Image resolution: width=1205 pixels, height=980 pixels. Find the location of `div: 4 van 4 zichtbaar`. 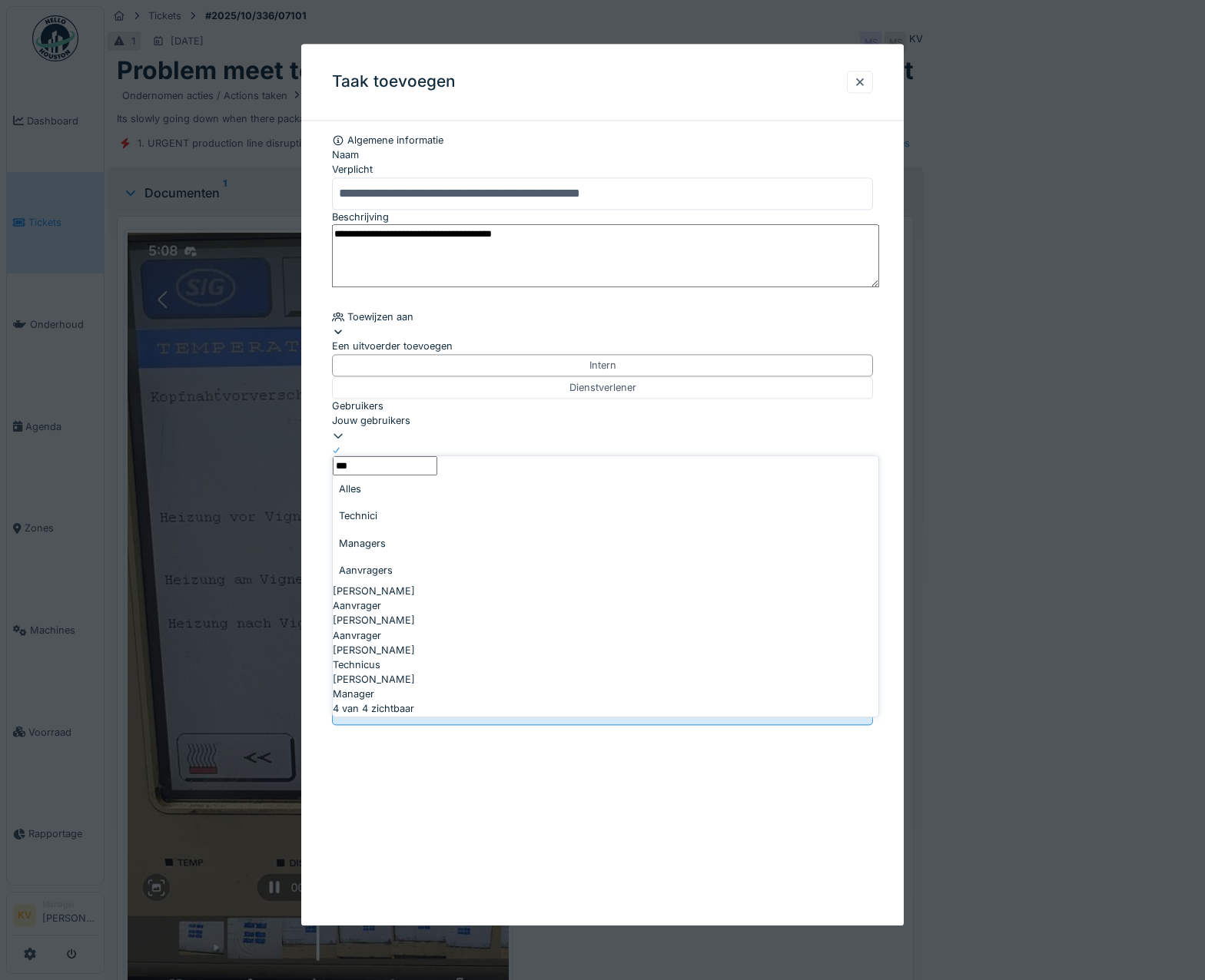

div: 4 van 4 zichtbaar is located at coordinates (605, 708).